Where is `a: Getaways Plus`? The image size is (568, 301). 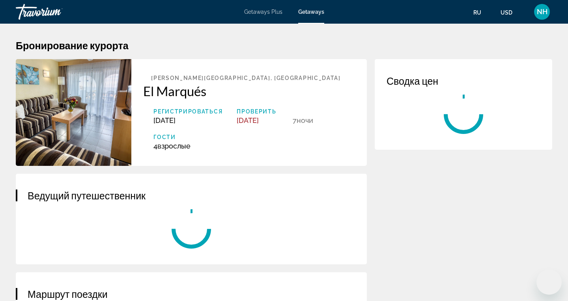
a: Getaways Plus is located at coordinates (263, 12).